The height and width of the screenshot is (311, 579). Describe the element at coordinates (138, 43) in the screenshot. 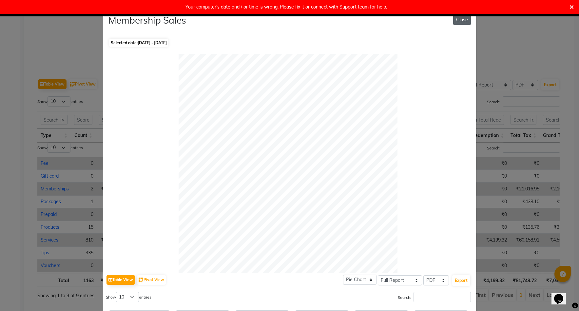

I see `span: Selected date:` at that location.